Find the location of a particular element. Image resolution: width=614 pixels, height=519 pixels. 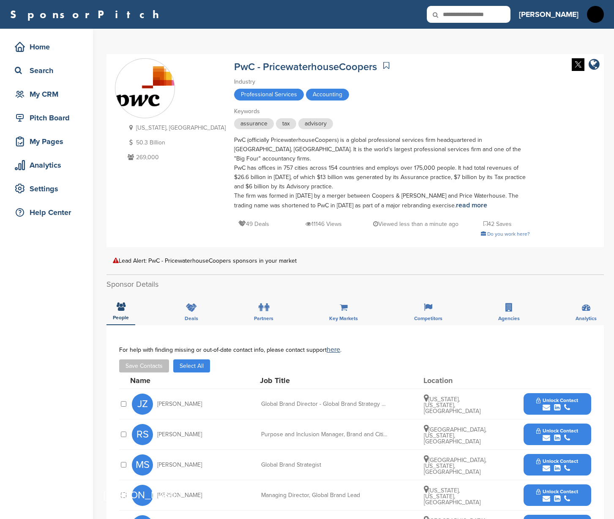

div: Managing Director, Global Brand Lead is located at coordinates (325, 496).